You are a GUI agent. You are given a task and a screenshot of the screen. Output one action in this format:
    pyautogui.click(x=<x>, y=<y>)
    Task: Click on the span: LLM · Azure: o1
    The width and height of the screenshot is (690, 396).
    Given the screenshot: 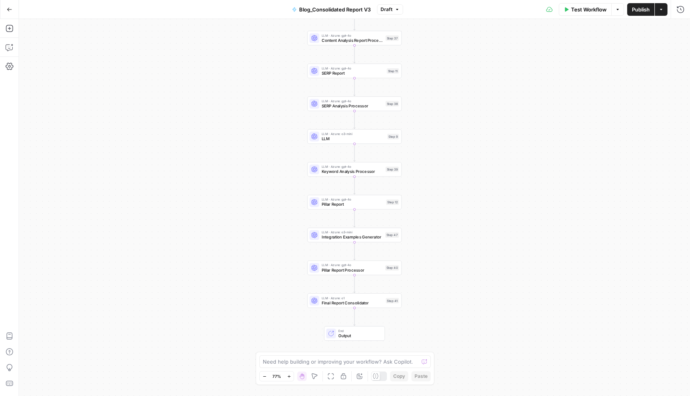 What is the action you would take?
    pyautogui.click(x=352, y=298)
    